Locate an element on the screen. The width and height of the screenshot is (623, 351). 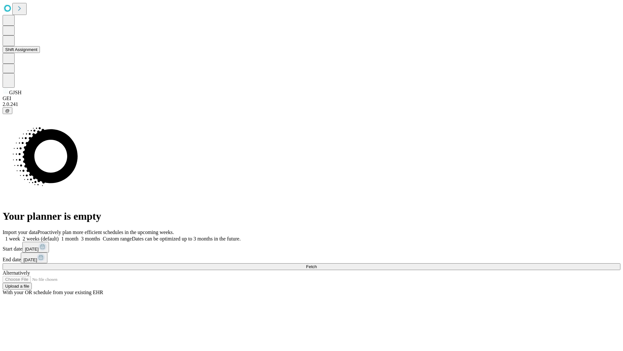
div: Start date is located at coordinates (312, 247).